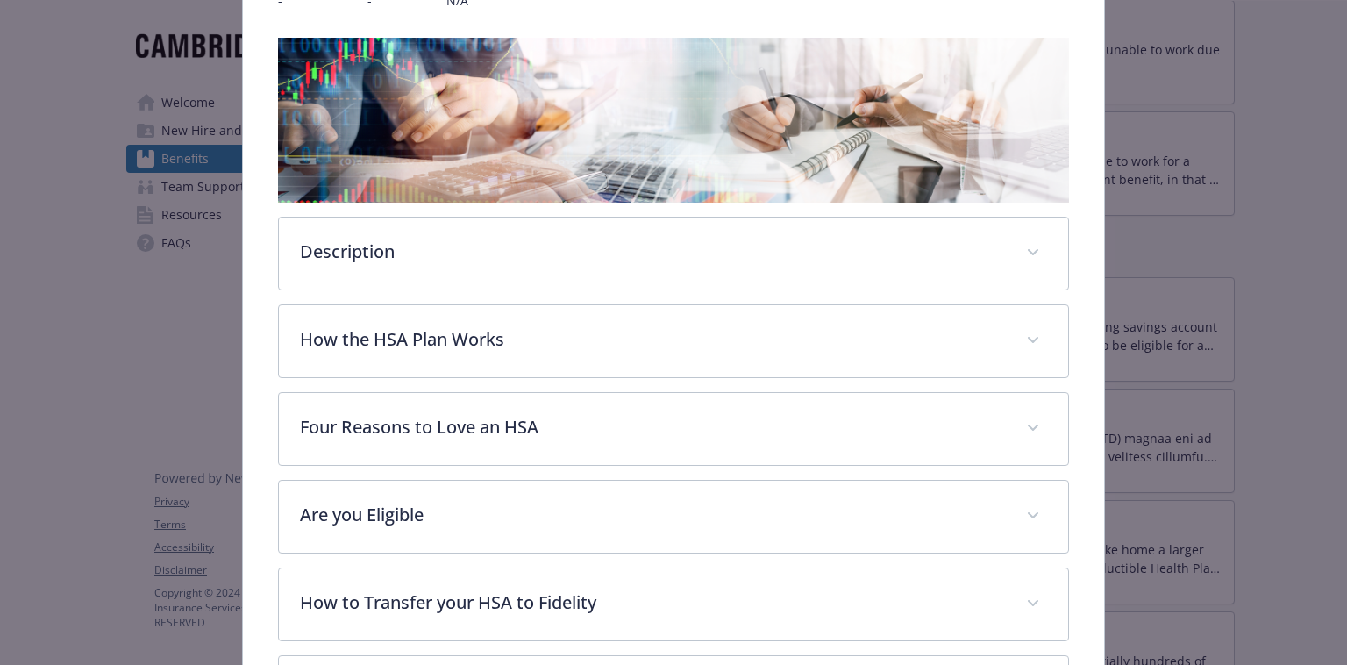 This screenshot has width=1347, height=665. Describe the element at coordinates (652, 603) in the screenshot. I see `p: How to Transfer your HSA to Fidelity` at that location.